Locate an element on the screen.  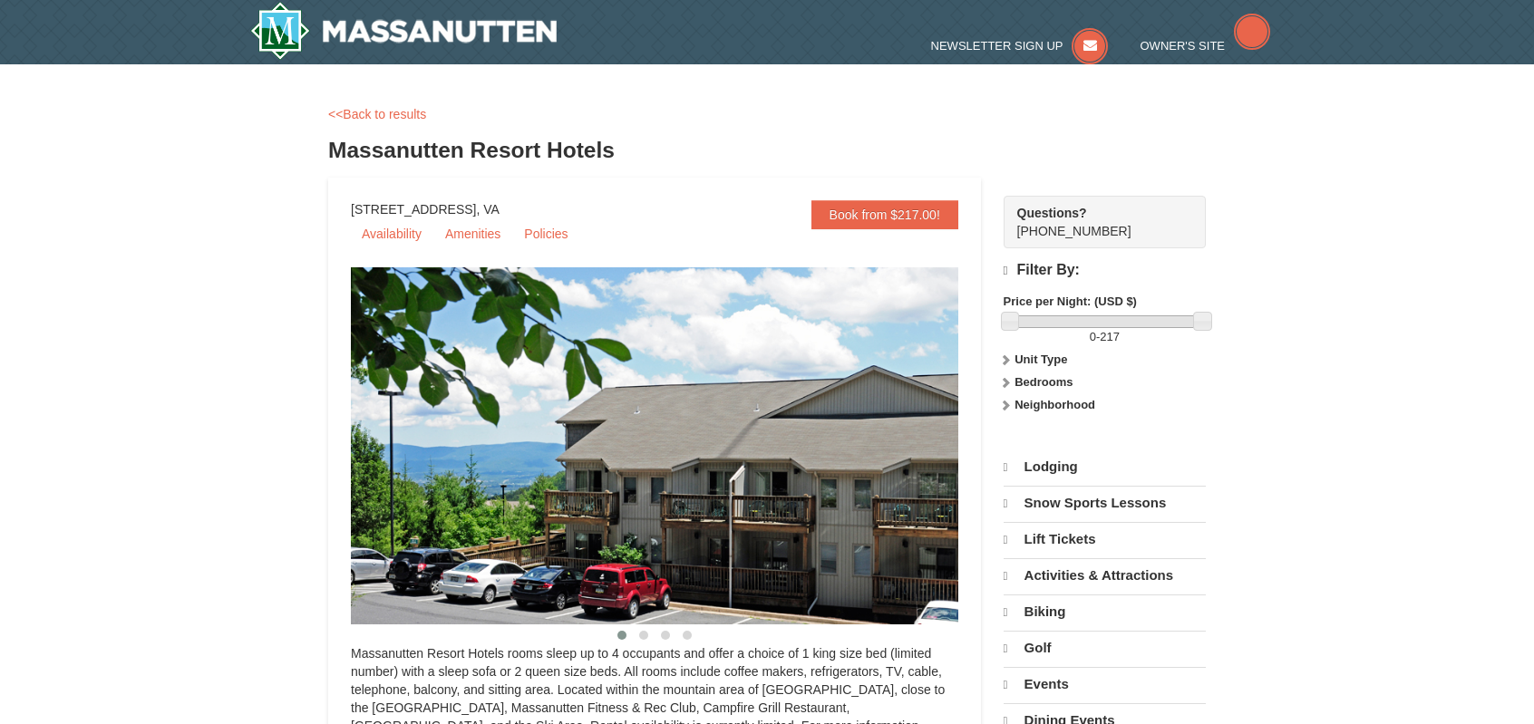
img: Massanutten Resort Logo is located at coordinates (403, 31).